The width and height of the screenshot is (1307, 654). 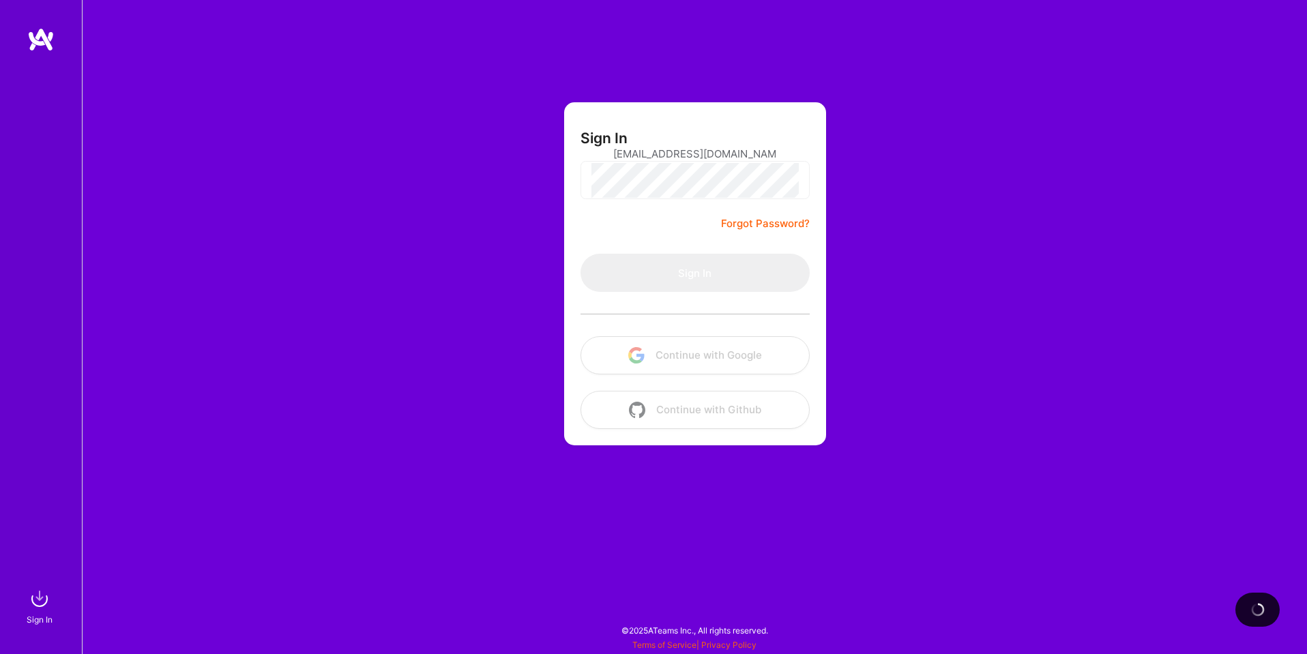 I want to click on a: Forgot Password?, so click(x=766, y=224).